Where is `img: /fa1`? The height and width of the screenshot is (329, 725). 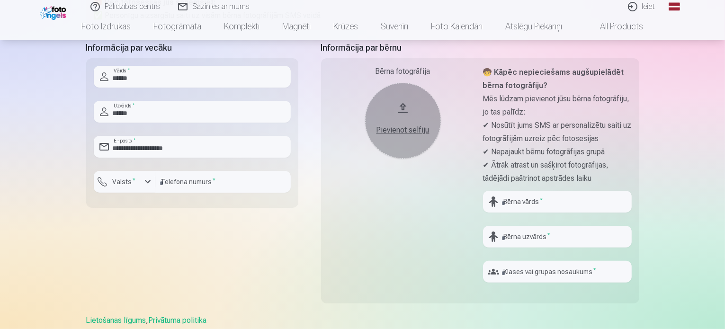
img: /fa1 is located at coordinates (54, 12).